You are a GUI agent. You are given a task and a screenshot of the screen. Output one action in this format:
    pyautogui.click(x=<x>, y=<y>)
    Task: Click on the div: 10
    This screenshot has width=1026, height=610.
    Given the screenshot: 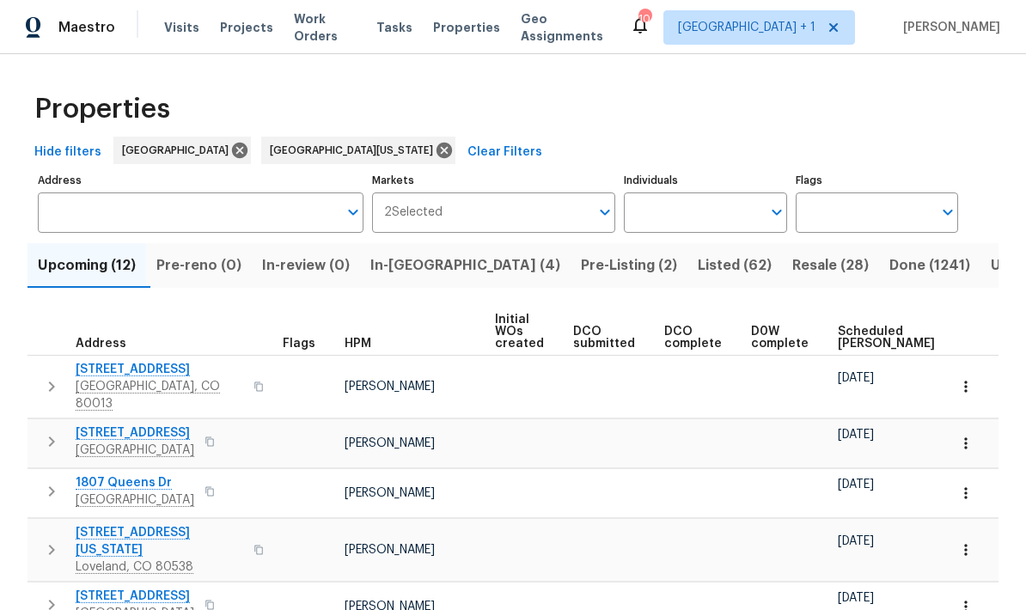 What is the action you would take?
    pyautogui.click(x=645, y=19)
    